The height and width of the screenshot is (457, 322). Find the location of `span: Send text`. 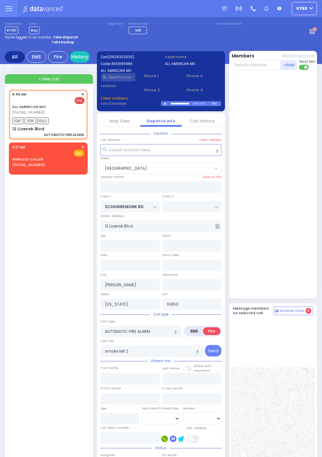

span: Send text is located at coordinates (307, 61).